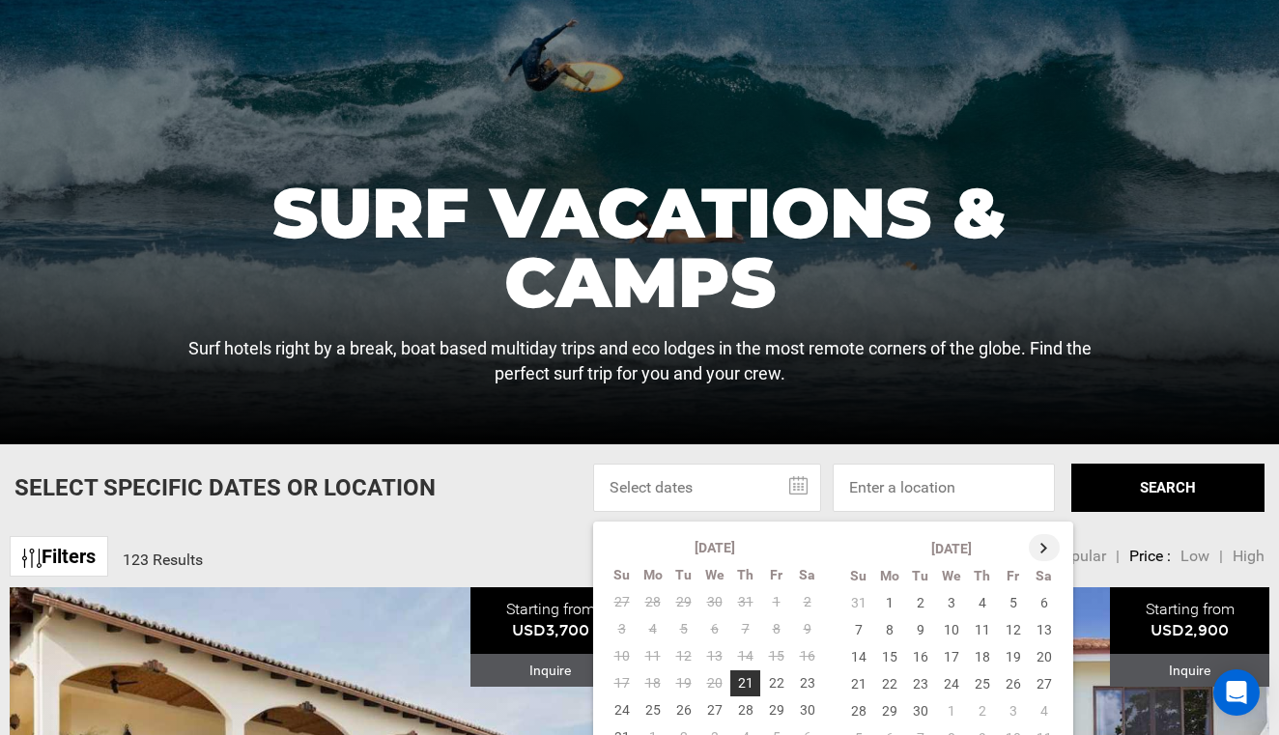 The height and width of the screenshot is (735, 1279). I want to click on a: Filters, so click(59, 556).